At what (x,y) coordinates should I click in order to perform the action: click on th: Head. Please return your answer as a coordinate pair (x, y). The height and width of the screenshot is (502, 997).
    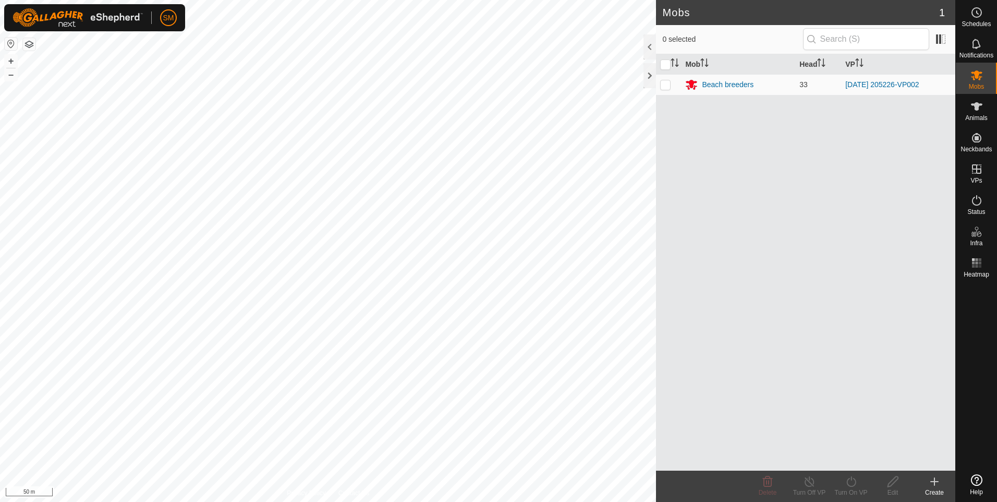
    Looking at the image, I should click on (818, 64).